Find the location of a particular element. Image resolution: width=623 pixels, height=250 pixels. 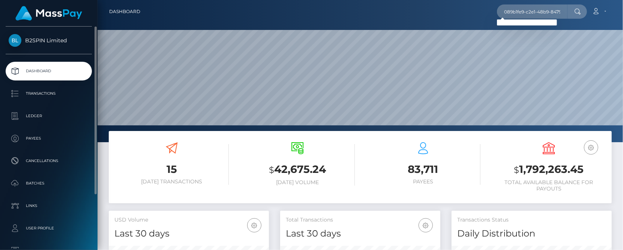

span: B2SPIN Limited is located at coordinates (49, 40).